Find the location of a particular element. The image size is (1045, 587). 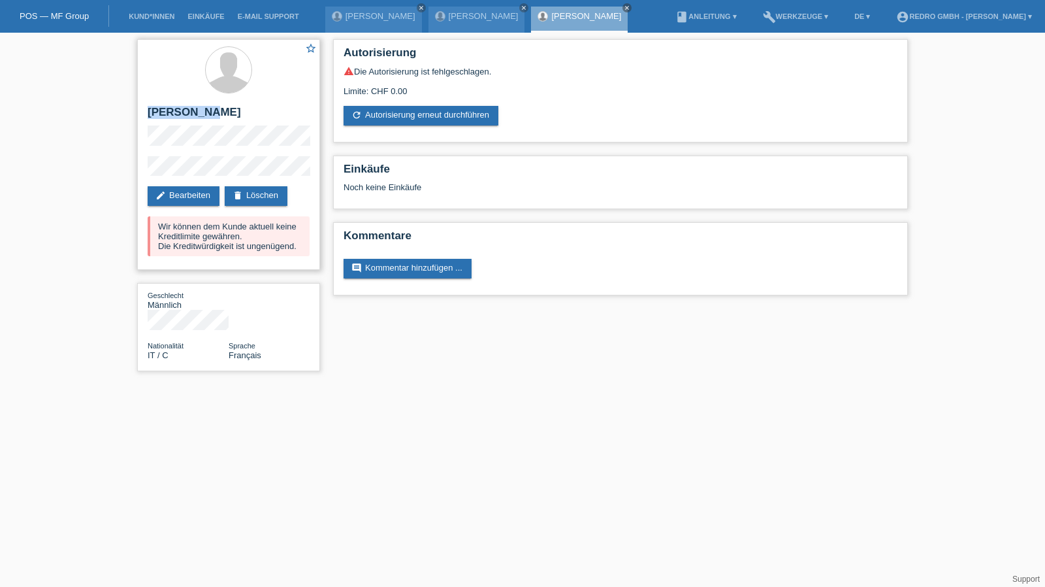

a: POS — MF Group is located at coordinates (54, 16).